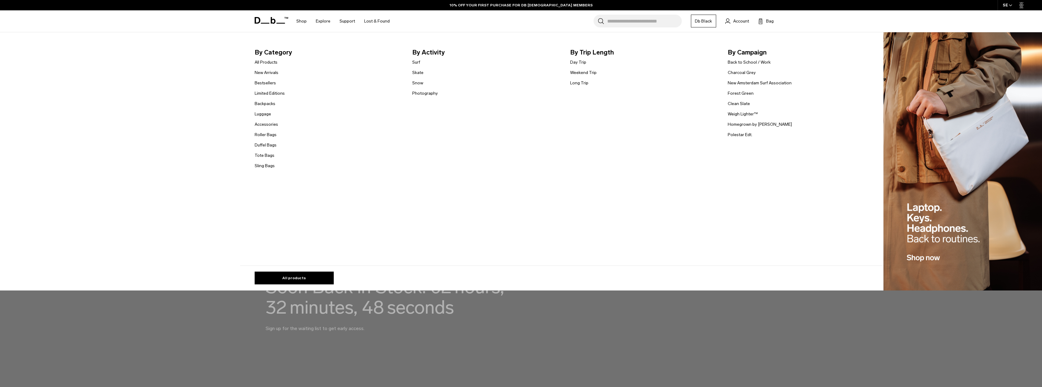 This screenshot has width=1042, height=387. What do you see at coordinates (579, 83) in the screenshot?
I see `a: Long Trip` at bounding box center [579, 83].